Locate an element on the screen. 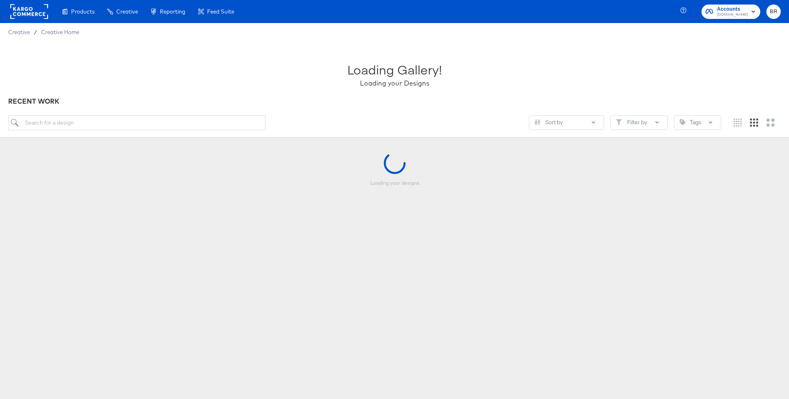 This screenshot has width=789, height=399. button: TagTags is located at coordinates (697, 122).